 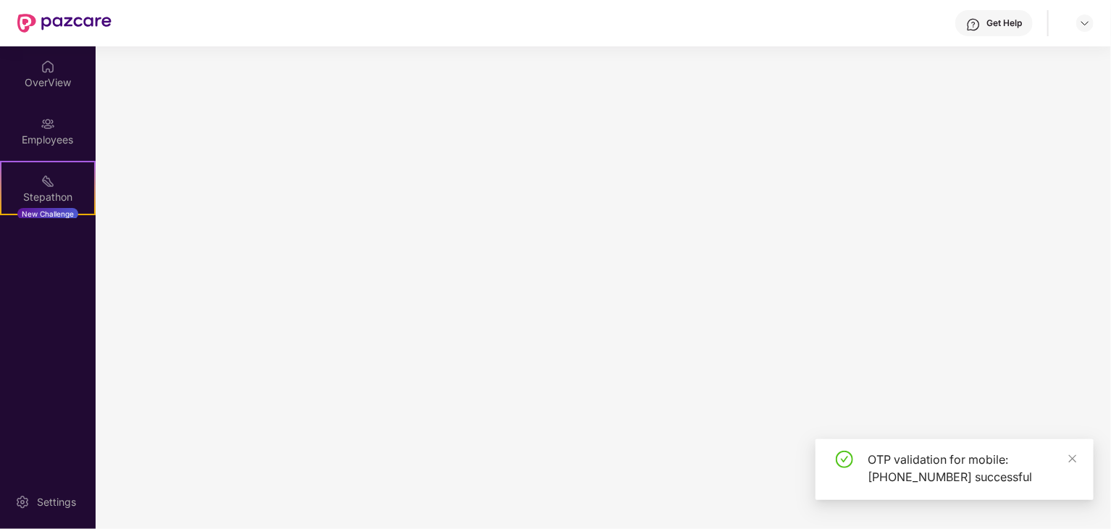 What do you see at coordinates (48, 124) in the screenshot?
I see `img: svg+xml;base64,PHN2ZyBpZD0iRW1wbG95ZWVzIiB4bWxucz0iaHR0cDovL3d3dy53My5vcmcvMjAwMC9zdmciIHdpZHRoPS...` at bounding box center [48, 124].